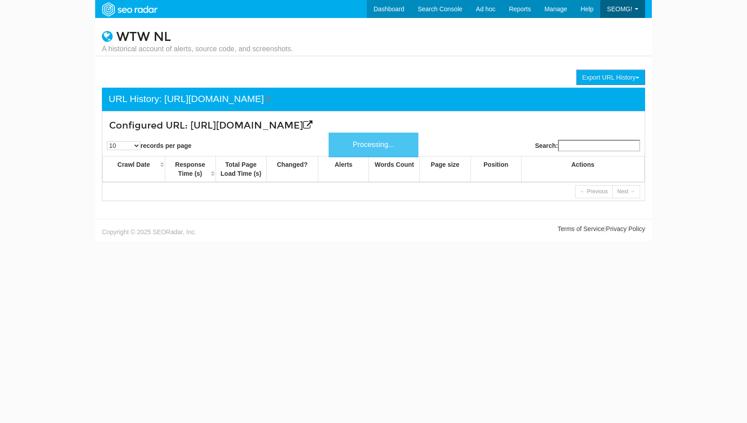 This screenshot has width=747, height=423. Describe the element at coordinates (234, 230) in the screenshot. I see `div: Copyright © 2025 SEORadar, Inc.` at that location.